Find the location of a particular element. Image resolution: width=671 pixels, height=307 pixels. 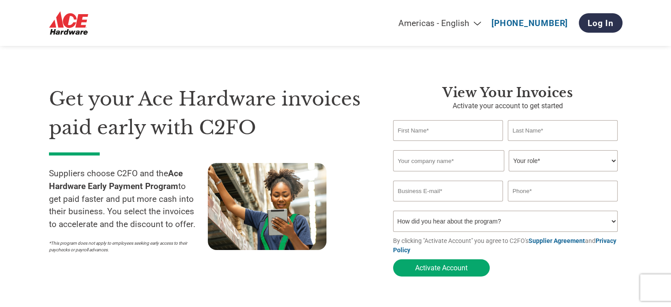

div: Invalid first name or first name is too long is located at coordinates (448, 144).